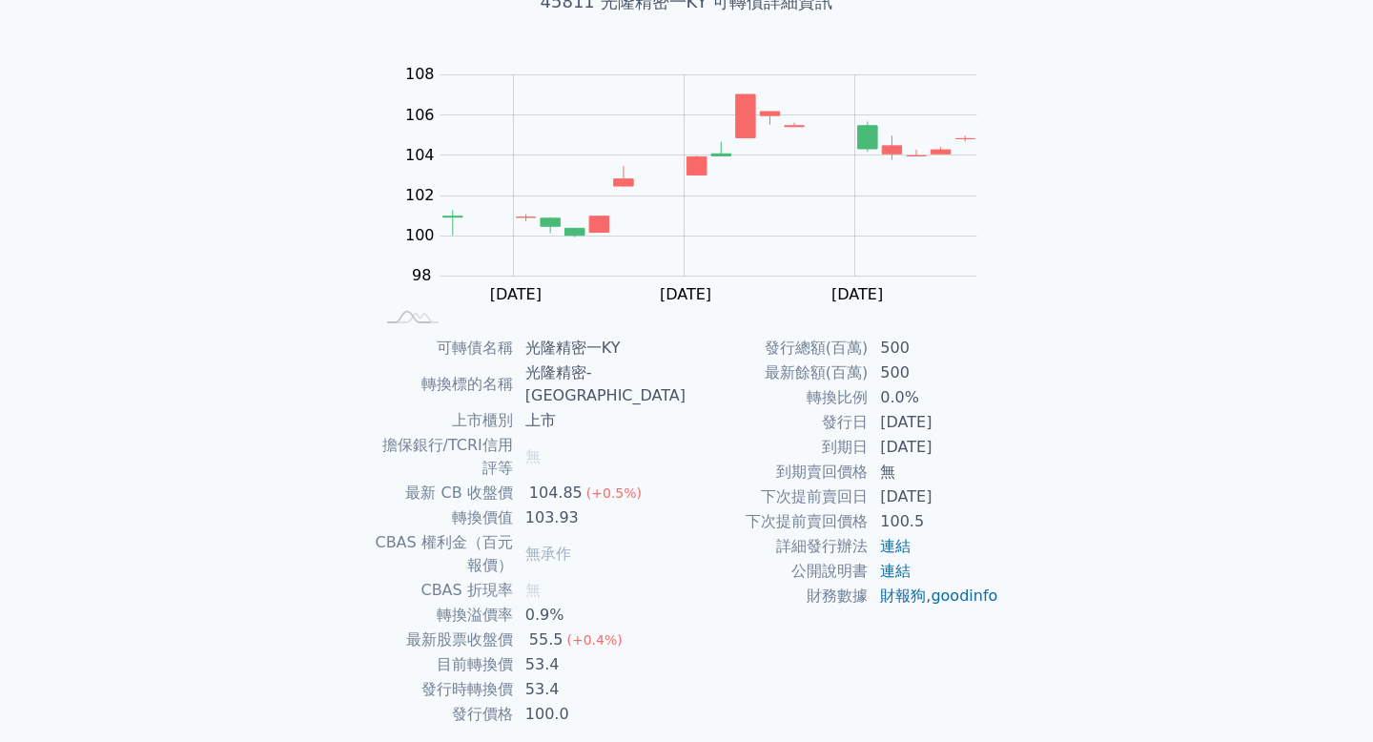  Describe the element at coordinates (443, 384) in the screenshot. I see `td: 轉換標的名稱` at that location.